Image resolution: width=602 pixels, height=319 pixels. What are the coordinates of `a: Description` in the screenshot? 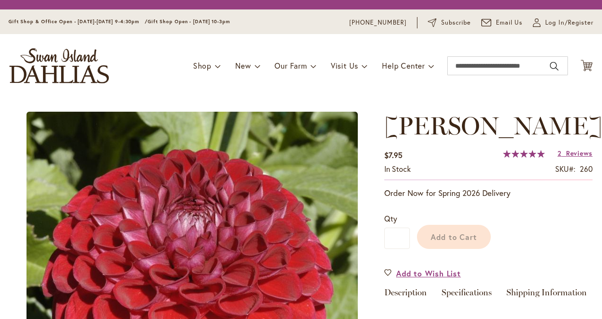 It's located at (406, 295).